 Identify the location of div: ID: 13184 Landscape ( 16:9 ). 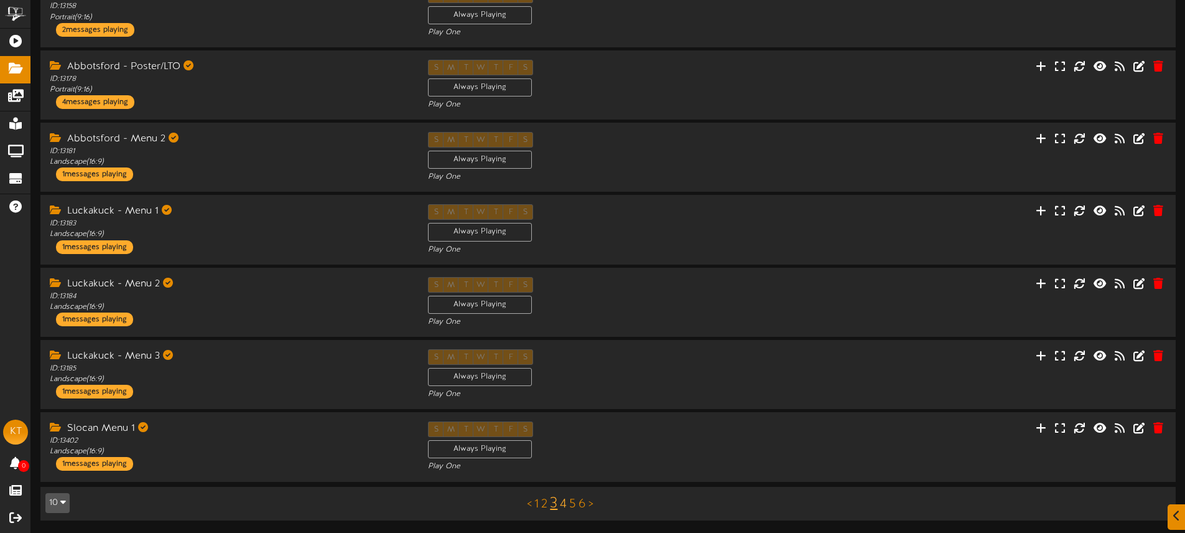
(230, 302).